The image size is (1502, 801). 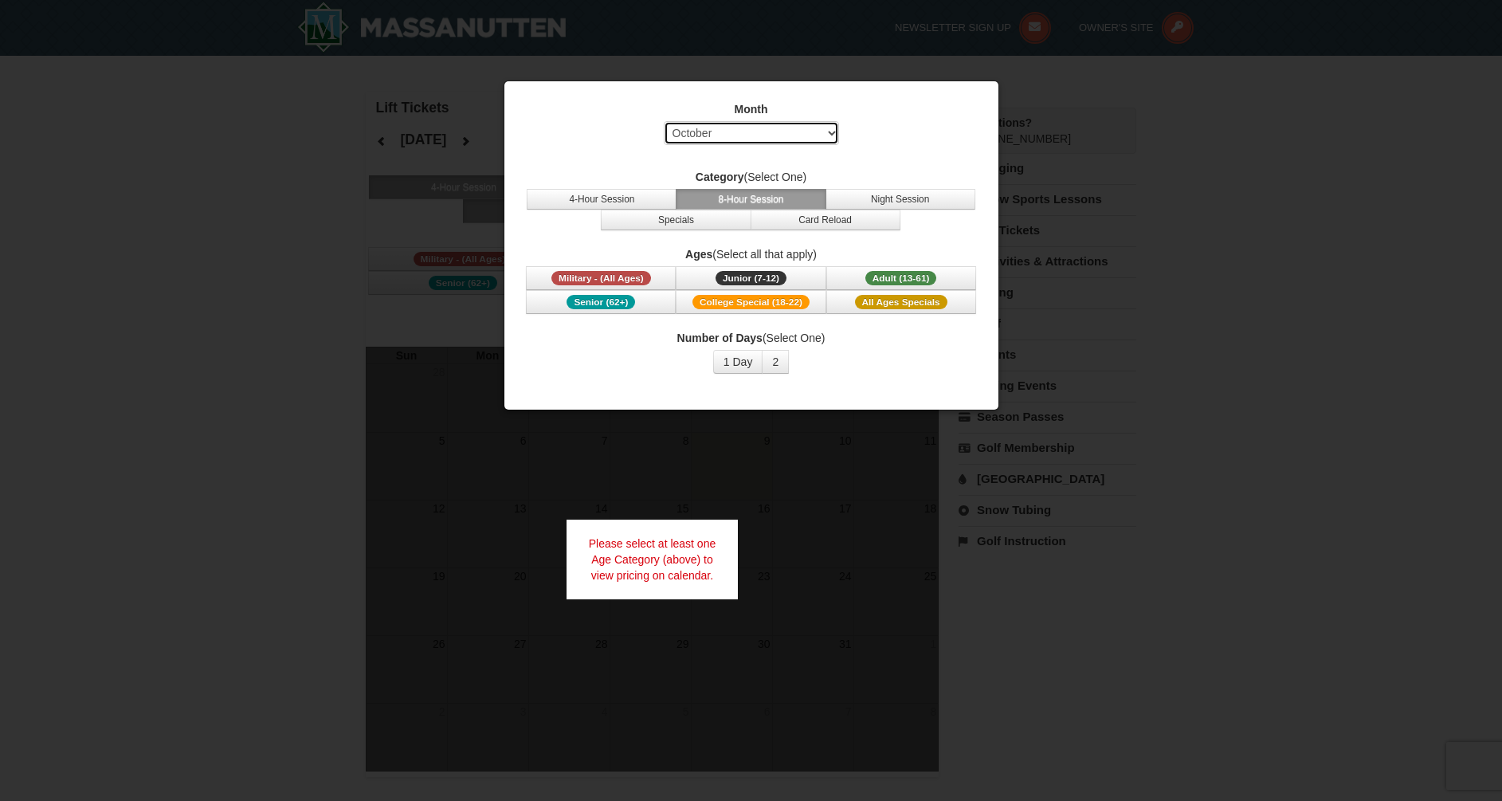 What do you see at coordinates (901, 302) in the screenshot?
I see `button: All Ages Specials` at bounding box center [901, 302].